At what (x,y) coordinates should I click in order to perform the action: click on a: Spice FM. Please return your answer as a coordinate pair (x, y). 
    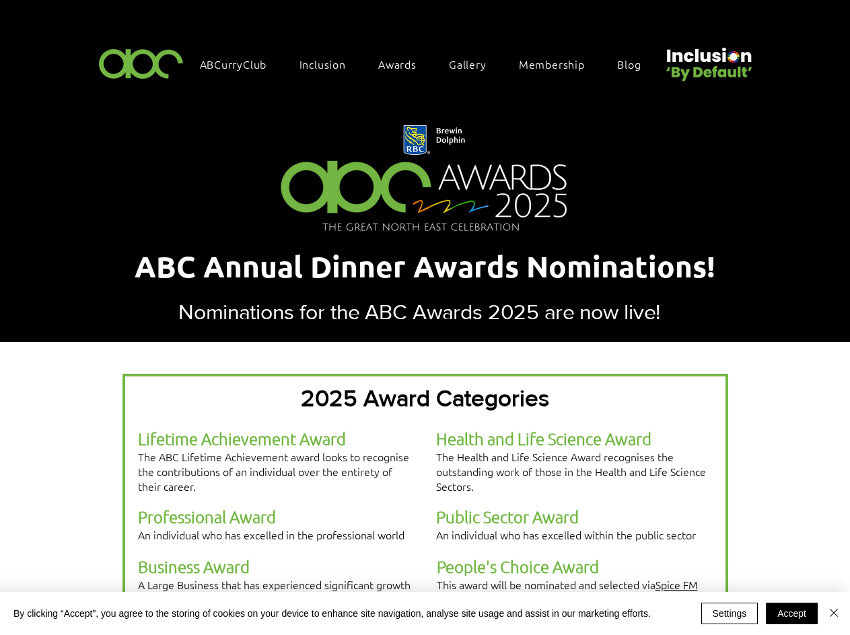
    Looking at the image, I should click on (676, 584).